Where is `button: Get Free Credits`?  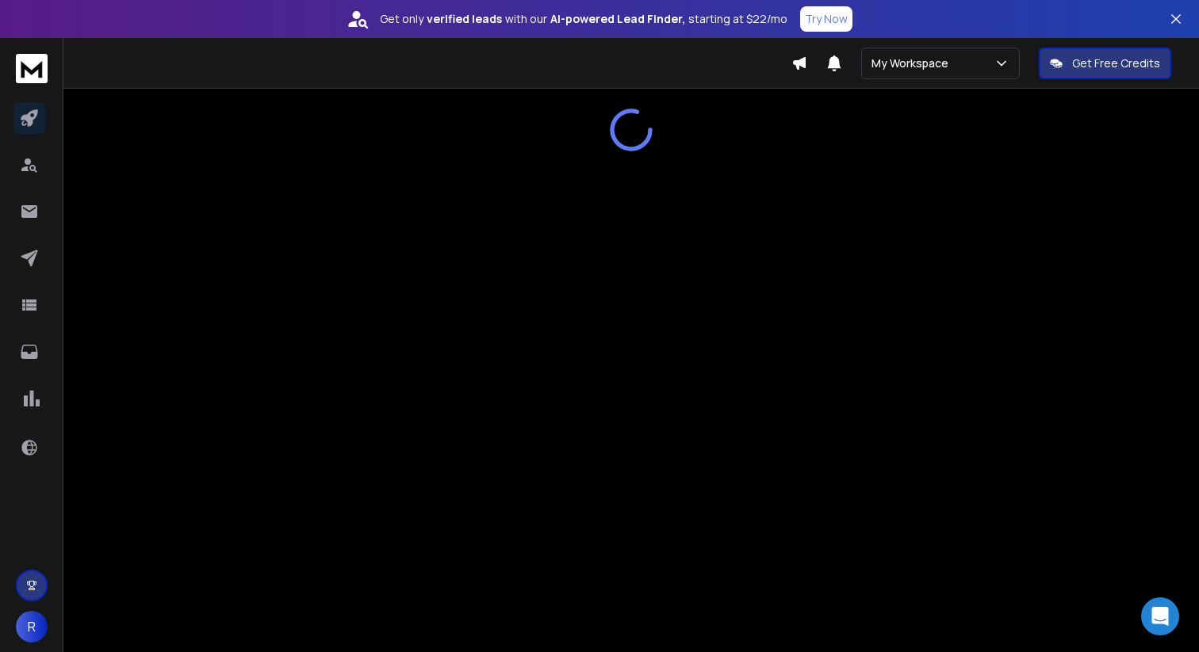
button: Get Free Credits is located at coordinates (1104, 63).